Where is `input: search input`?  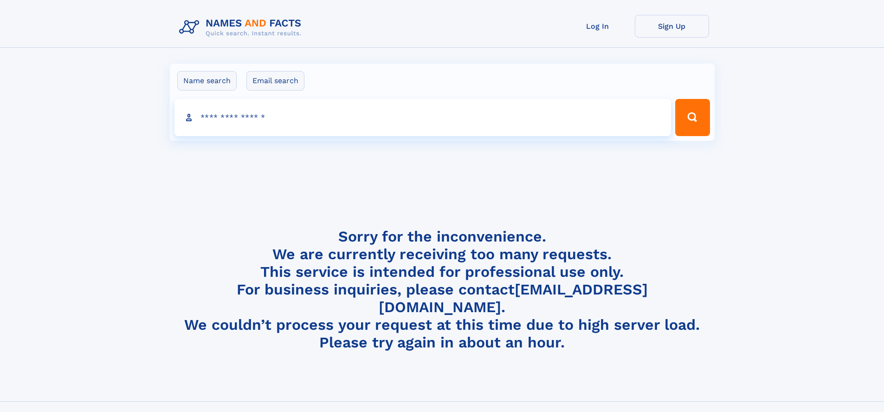 input: search input is located at coordinates (423, 117).